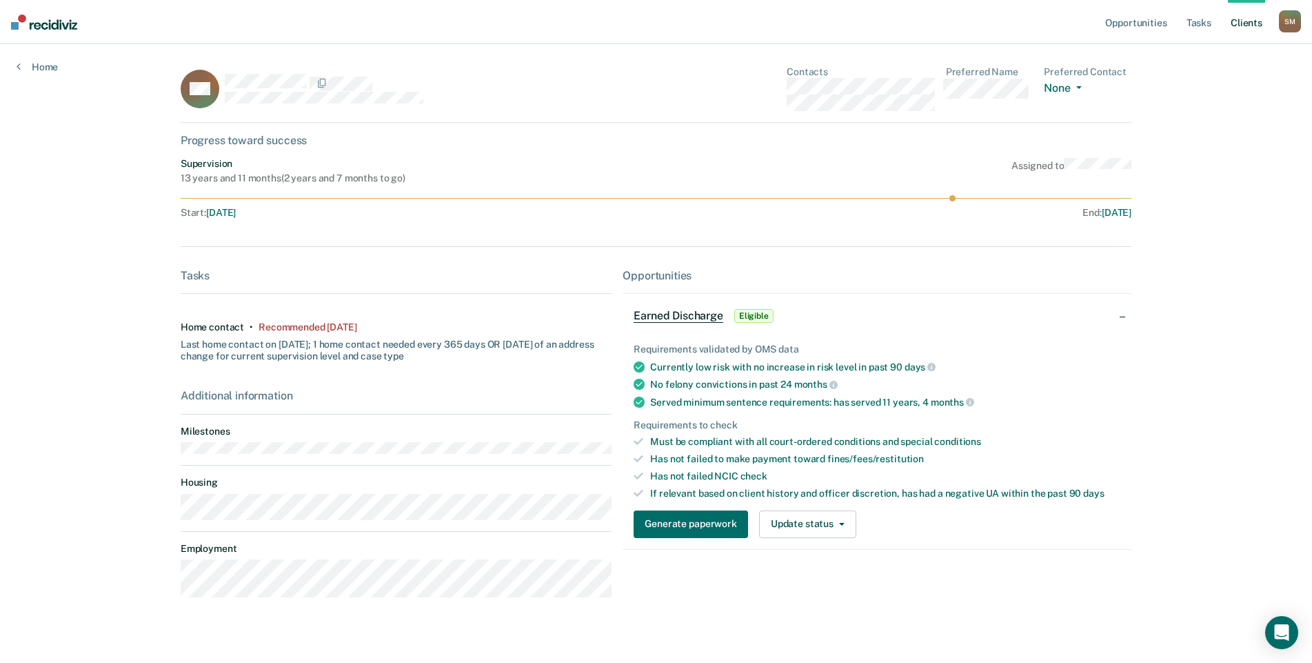  What do you see at coordinates (861, 72) in the screenshot?
I see `dt: Contacts` at bounding box center [861, 72].